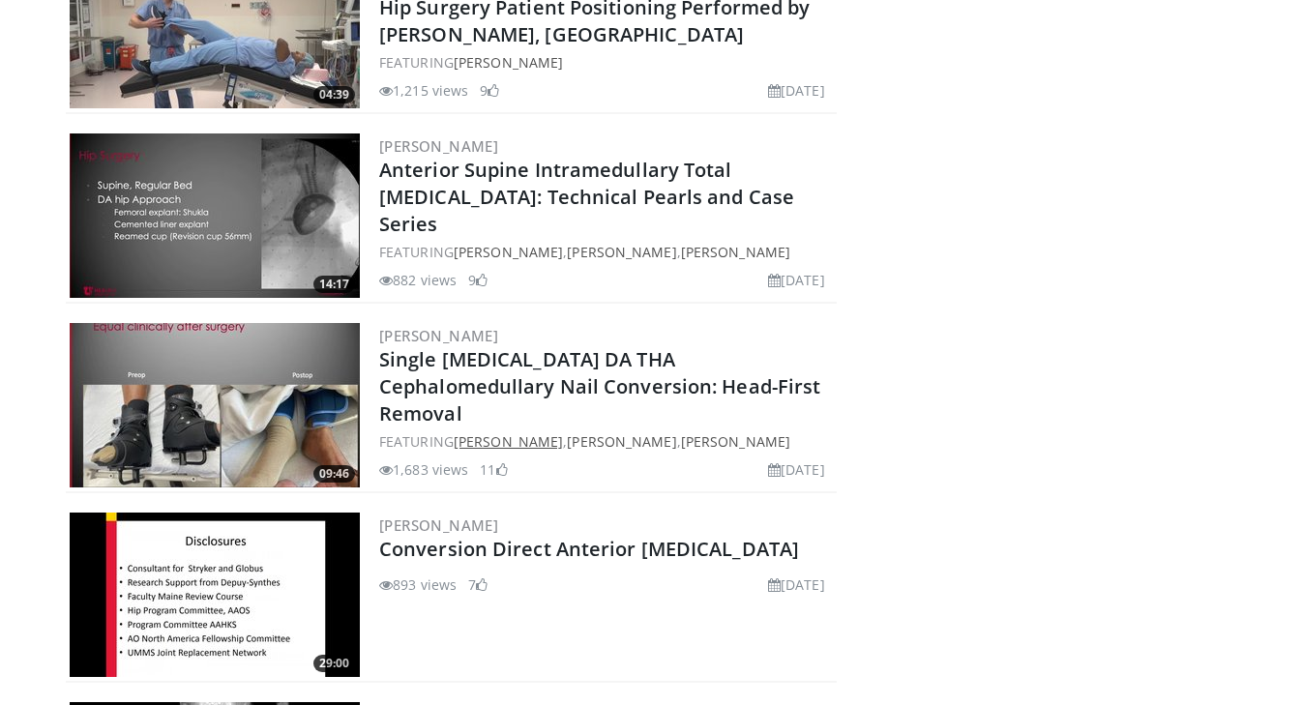  Describe the element at coordinates (215, 216) in the screenshot. I see `a: 14:17` at that location.